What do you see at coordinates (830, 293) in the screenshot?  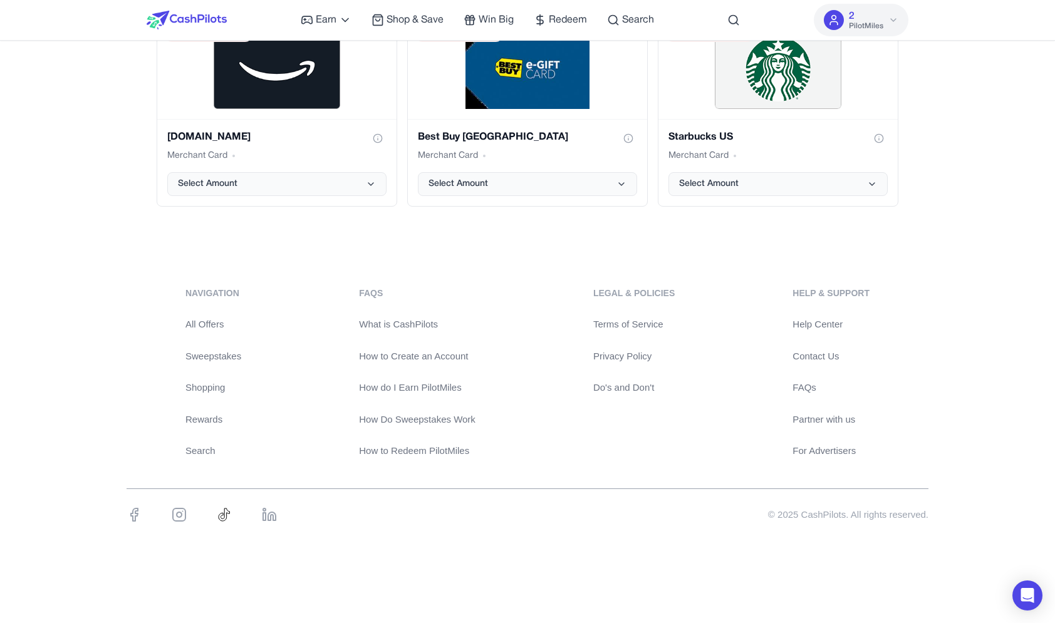 I see `div: Help & Support` at bounding box center [830, 293].